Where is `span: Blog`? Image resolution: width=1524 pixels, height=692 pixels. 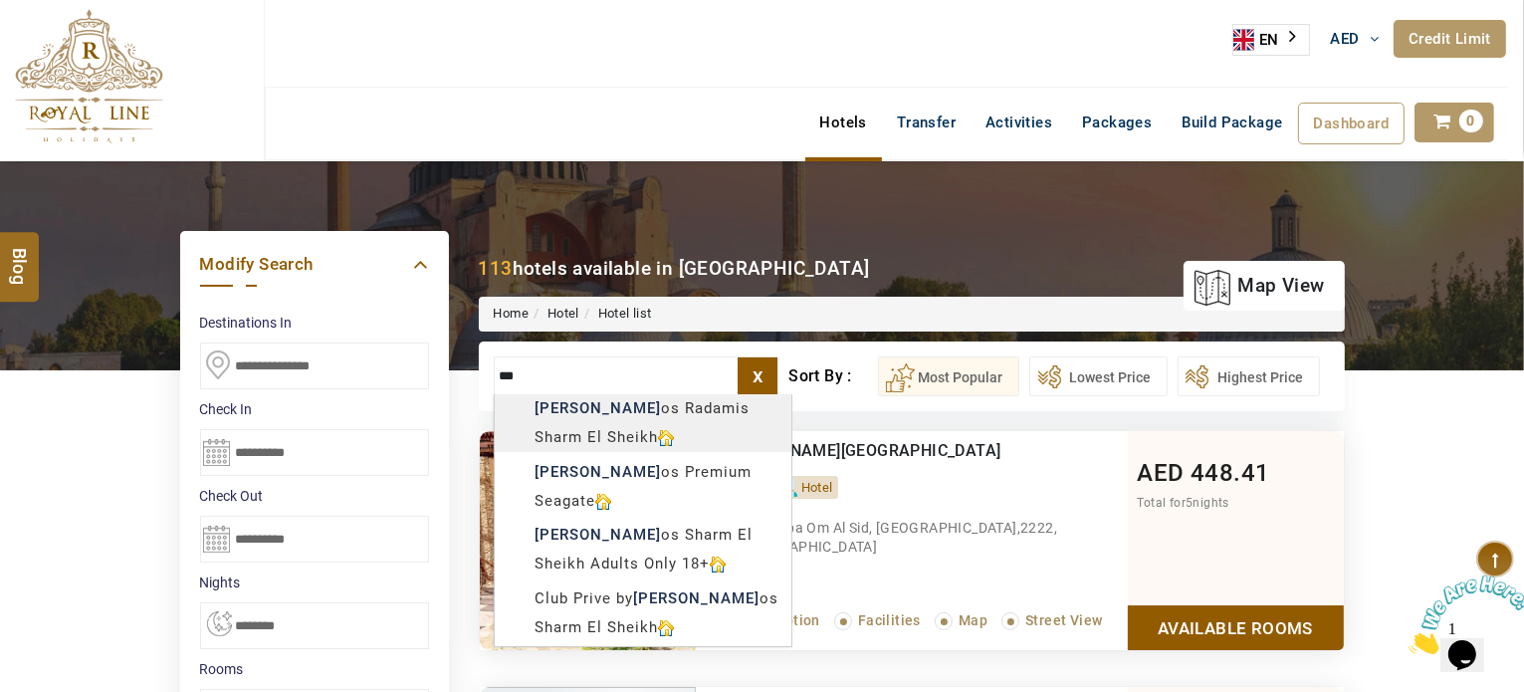
span: Blog is located at coordinates (20, 256).